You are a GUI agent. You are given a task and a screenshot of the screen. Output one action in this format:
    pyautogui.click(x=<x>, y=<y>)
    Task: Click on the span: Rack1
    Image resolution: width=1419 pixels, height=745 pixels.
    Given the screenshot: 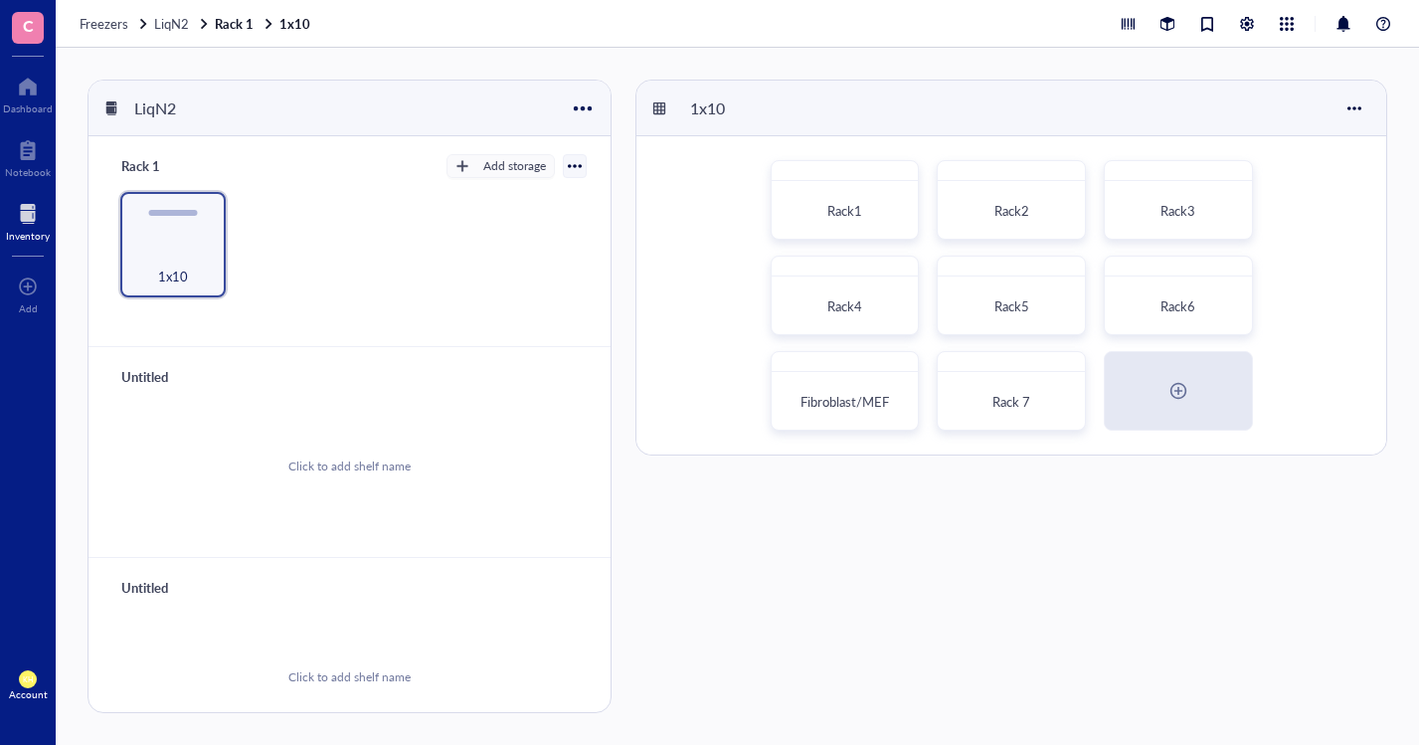 What is the action you would take?
    pyautogui.click(x=844, y=210)
    